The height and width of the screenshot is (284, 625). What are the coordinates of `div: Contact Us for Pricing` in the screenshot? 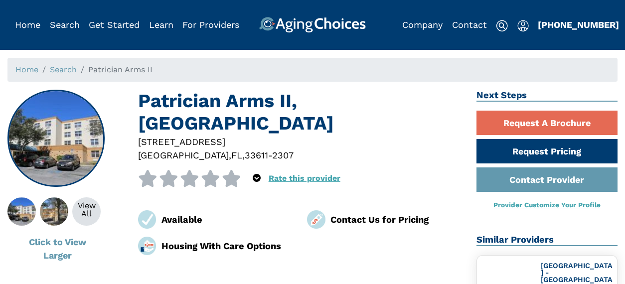 It's located at (396, 219).